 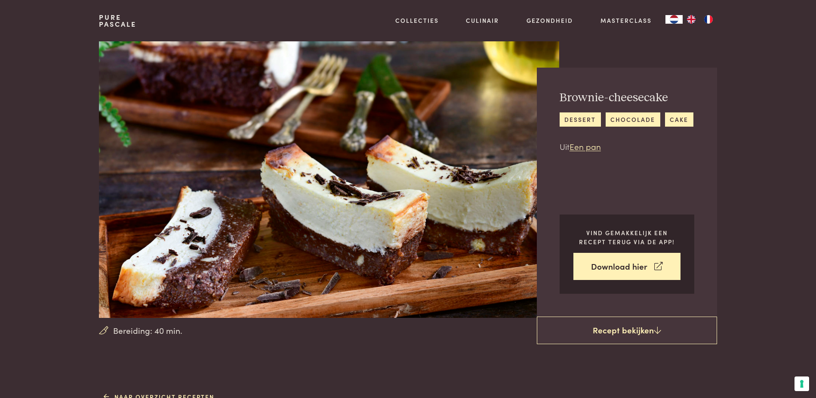 I want to click on span: Bereiding: 40 min., so click(x=148, y=330).